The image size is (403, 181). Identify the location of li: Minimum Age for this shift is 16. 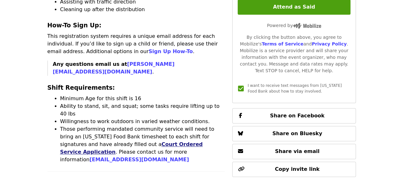
(143, 99).